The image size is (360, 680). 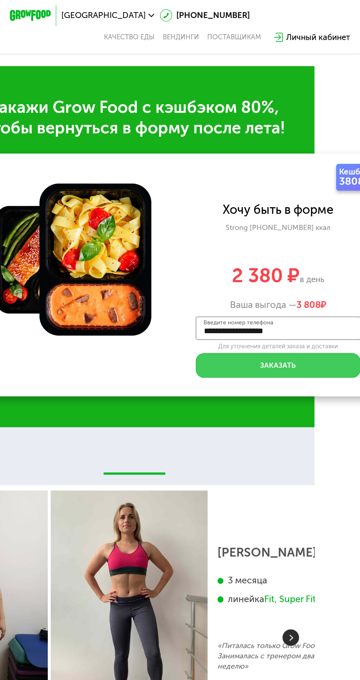 I want to click on span: в день, so click(x=312, y=279).